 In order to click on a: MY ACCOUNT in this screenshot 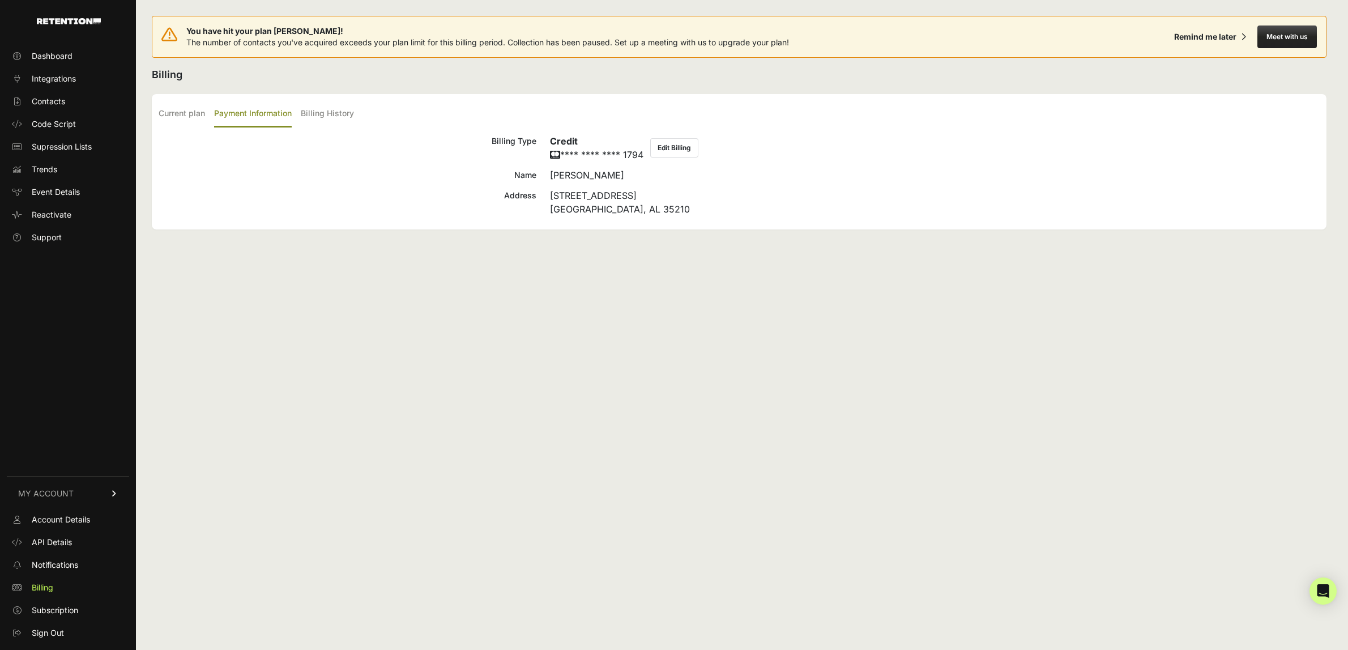, I will do `click(68, 493)`.